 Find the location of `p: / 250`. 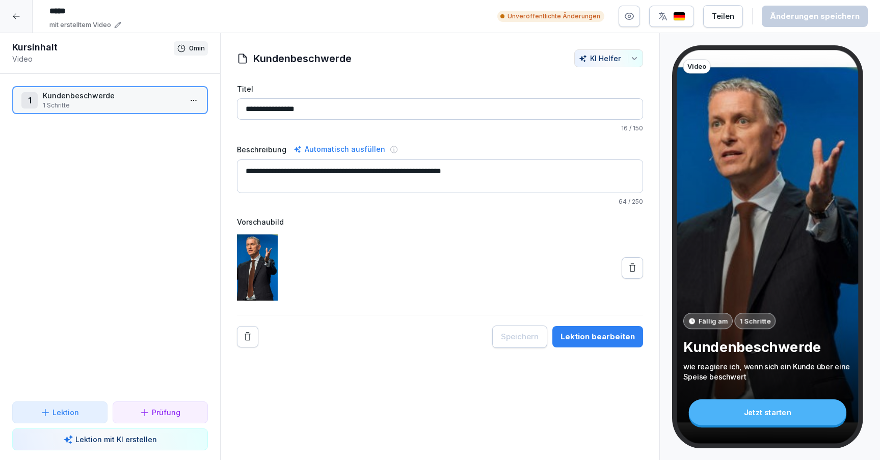

p: / 250 is located at coordinates (440, 202).